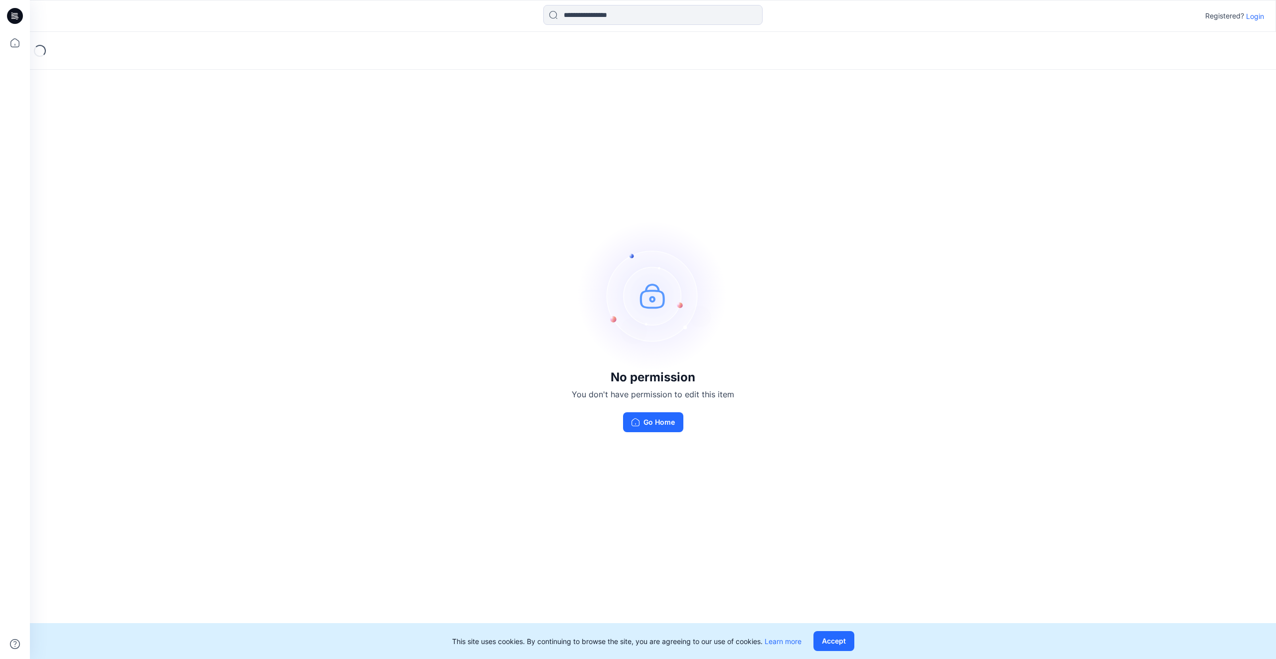  I want to click on p: Login, so click(1256, 16).